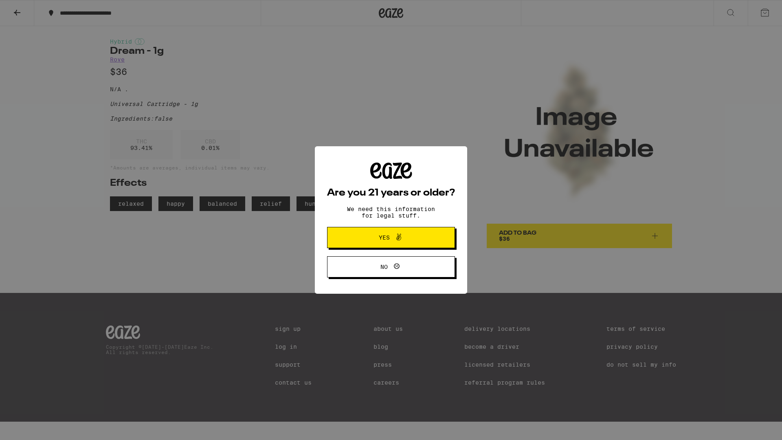  What do you see at coordinates (391, 237) in the screenshot?
I see `button: Yes` at bounding box center [391, 237].